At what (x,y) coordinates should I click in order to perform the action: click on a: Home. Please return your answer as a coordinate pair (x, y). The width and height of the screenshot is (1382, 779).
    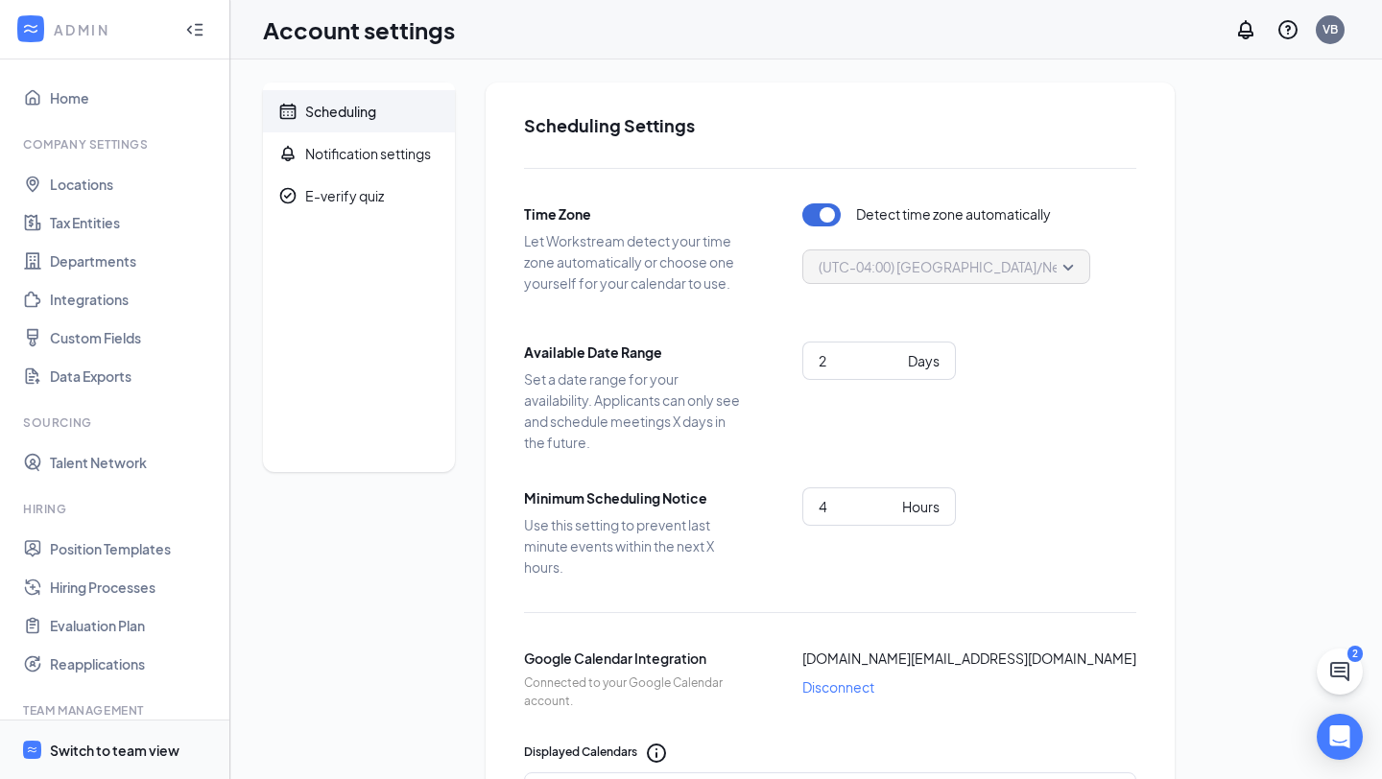
    Looking at the image, I should click on (132, 98).